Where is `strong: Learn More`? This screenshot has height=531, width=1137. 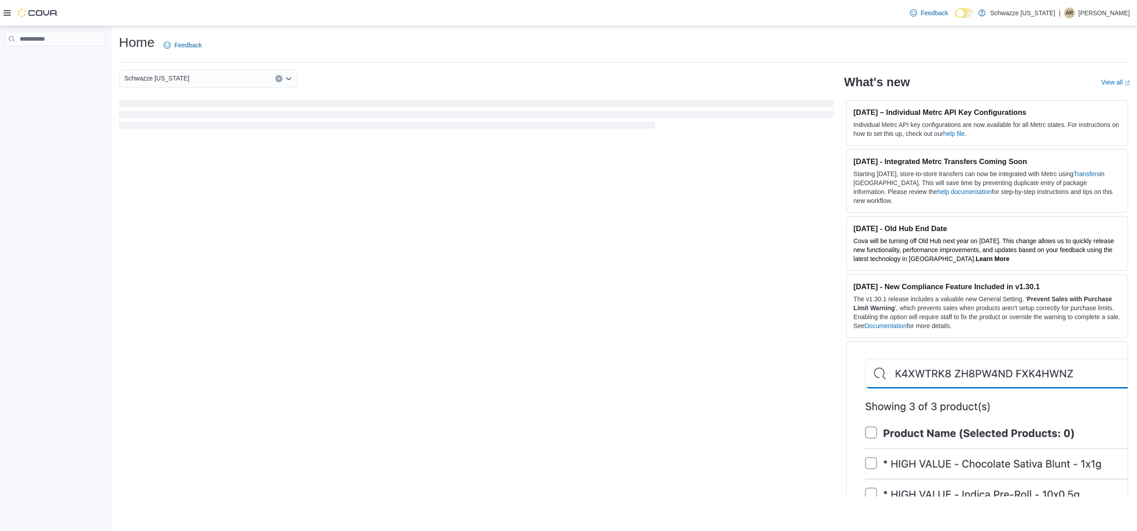 strong: Learn More is located at coordinates (992, 259).